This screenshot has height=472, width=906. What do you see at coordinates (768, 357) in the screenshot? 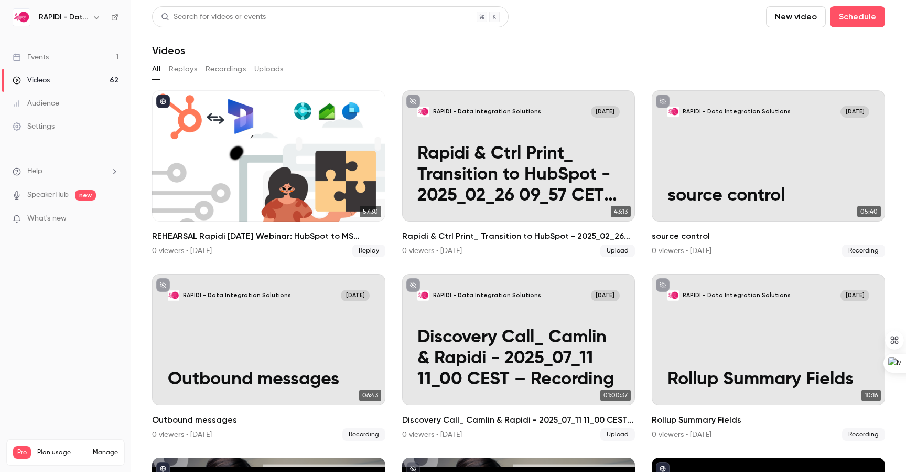
I see `li: Rollup Summary Fields` at bounding box center [768, 357].